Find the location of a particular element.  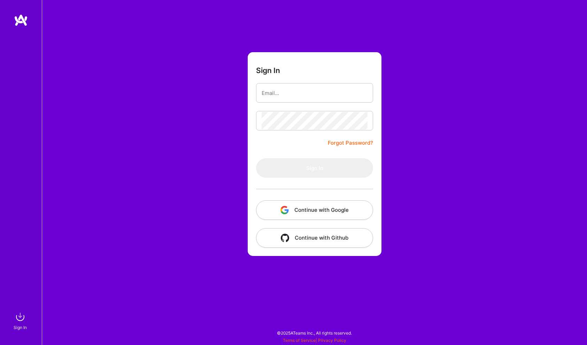

div: Sign In is located at coordinates (20, 328).